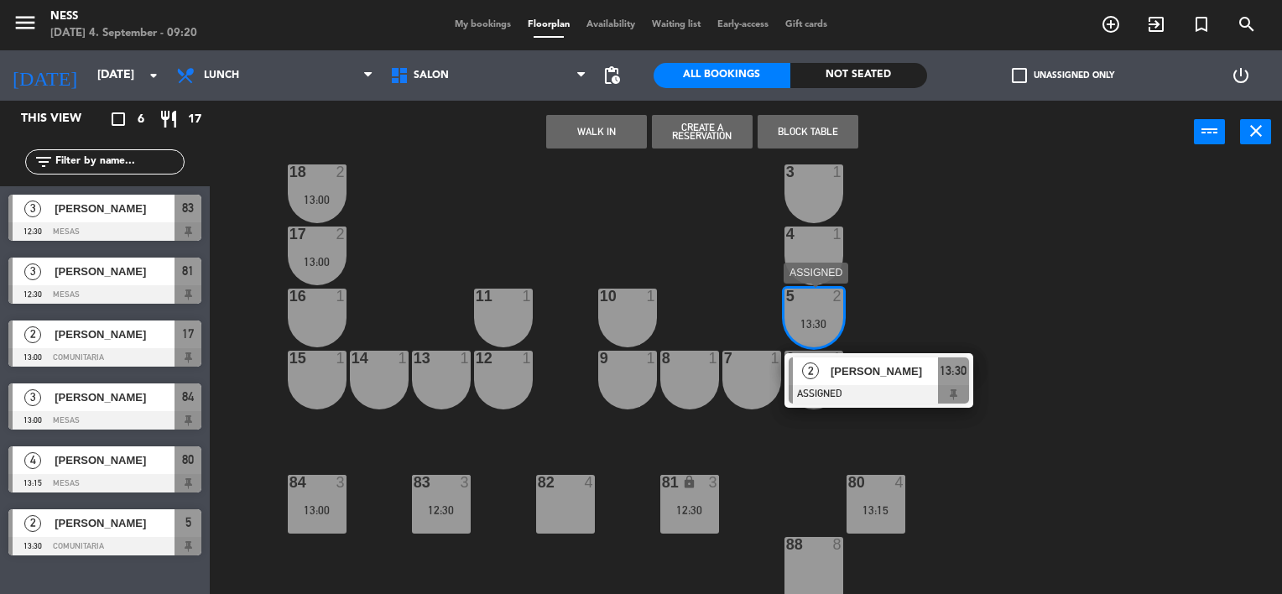 The height and width of the screenshot is (594, 1282). What do you see at coordinates (118, 162) in the screenshot?
I see `input: Filter by name...` at bounding box center [118, 162].